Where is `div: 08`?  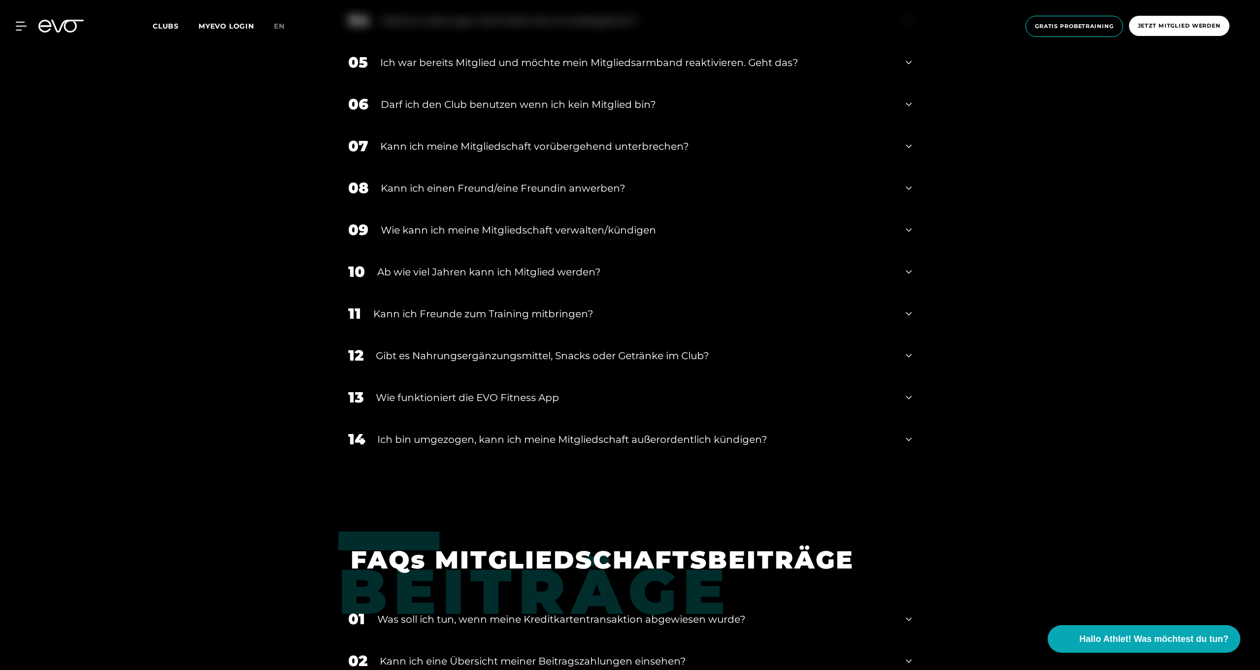 div: 08 is located at coordinates (358, 188).